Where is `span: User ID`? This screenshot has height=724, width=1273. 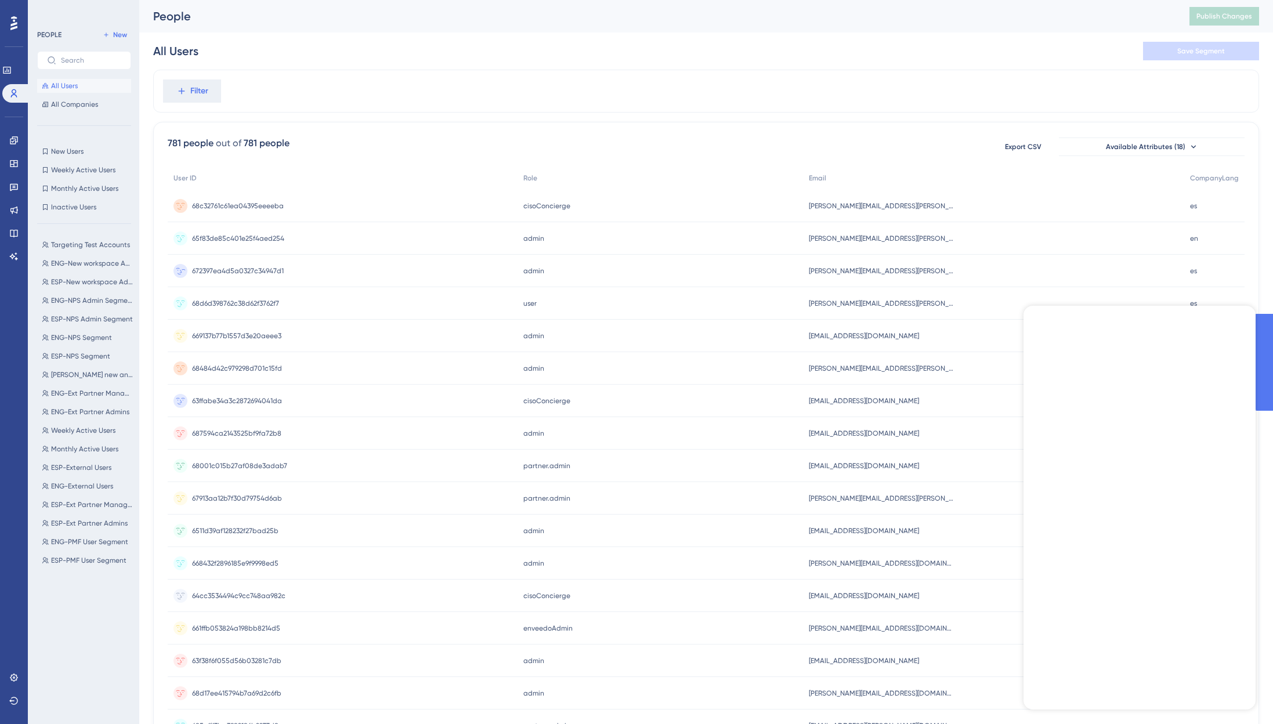 span: User ID is located at coordinates (185, 178).